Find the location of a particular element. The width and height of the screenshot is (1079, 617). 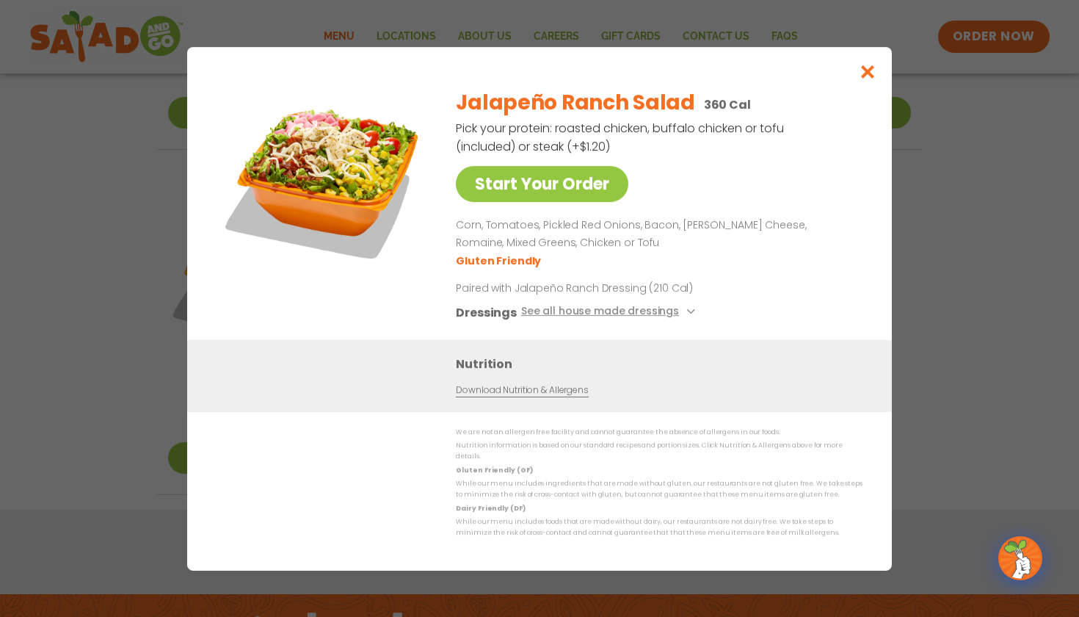

button: Close modal is located at coordinates (868, 71).